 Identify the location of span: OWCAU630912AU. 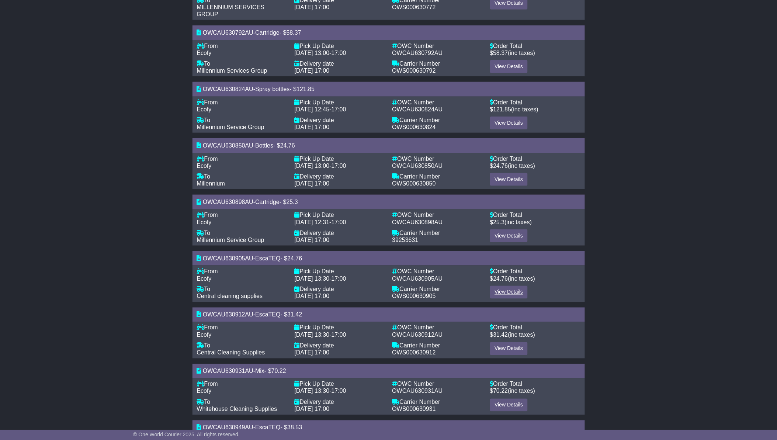
(418, 335).